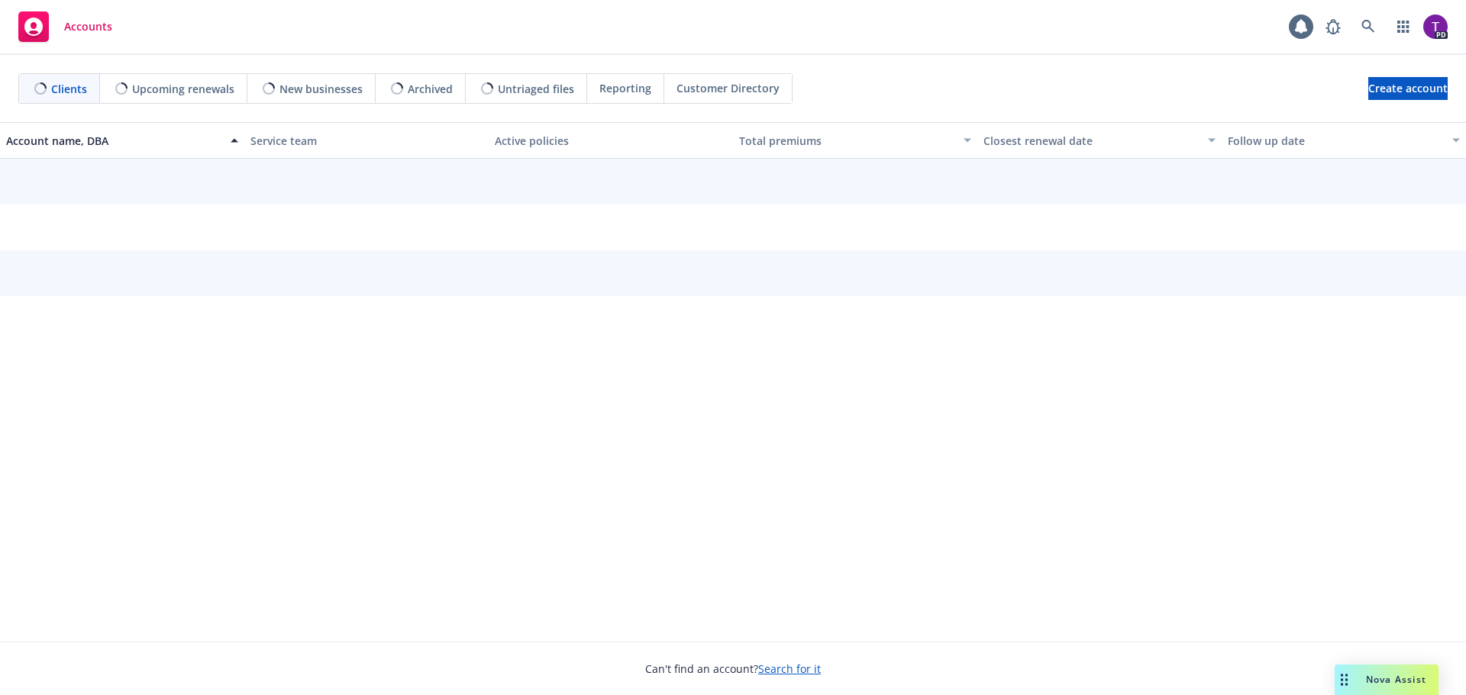  What do you see at coordinates (1343, 140) in the screenshot?
I see `button: Follow up date` at bounding box center [1343, 140].